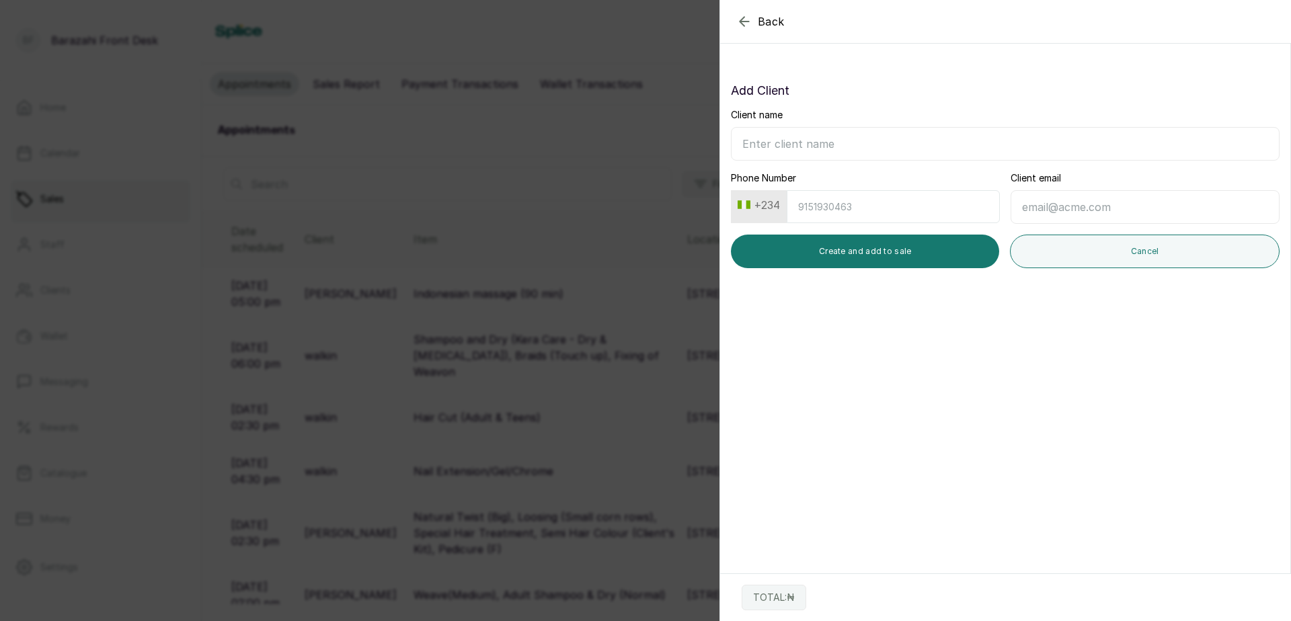  Describe the element at coordinates (864, 251) in the screenshot. I see `button: Create and add to sale` at that location.